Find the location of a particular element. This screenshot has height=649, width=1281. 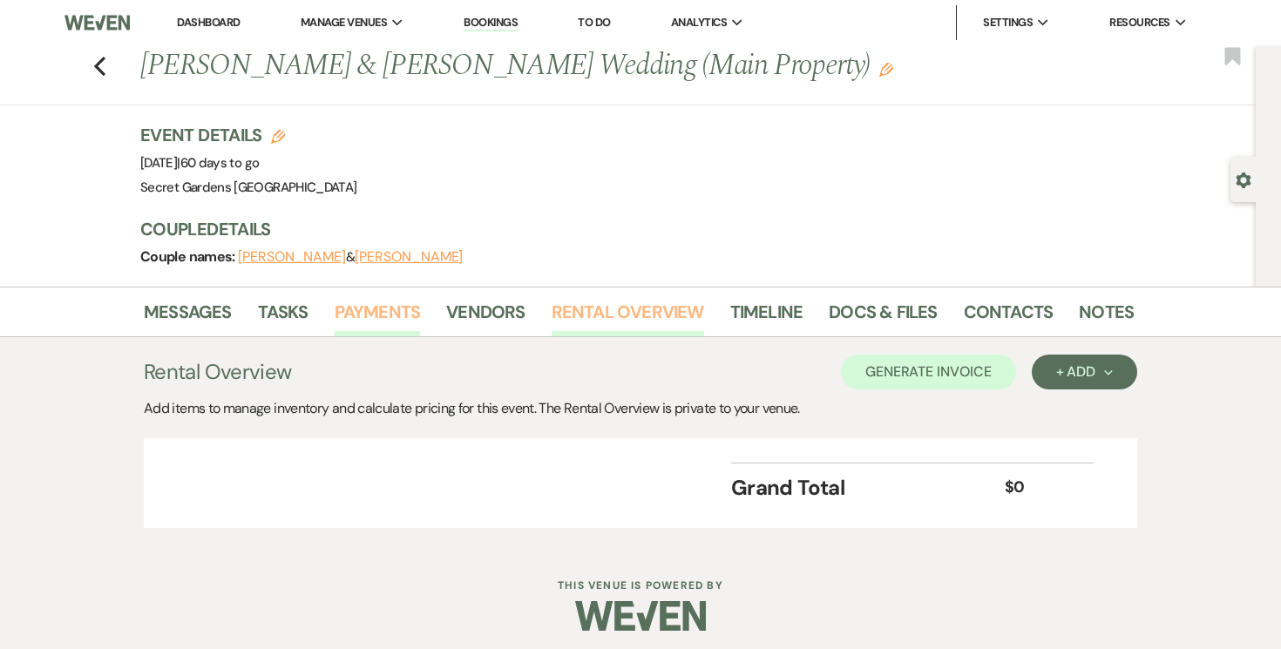

a: Notes is located at coordinates (1106, 317).